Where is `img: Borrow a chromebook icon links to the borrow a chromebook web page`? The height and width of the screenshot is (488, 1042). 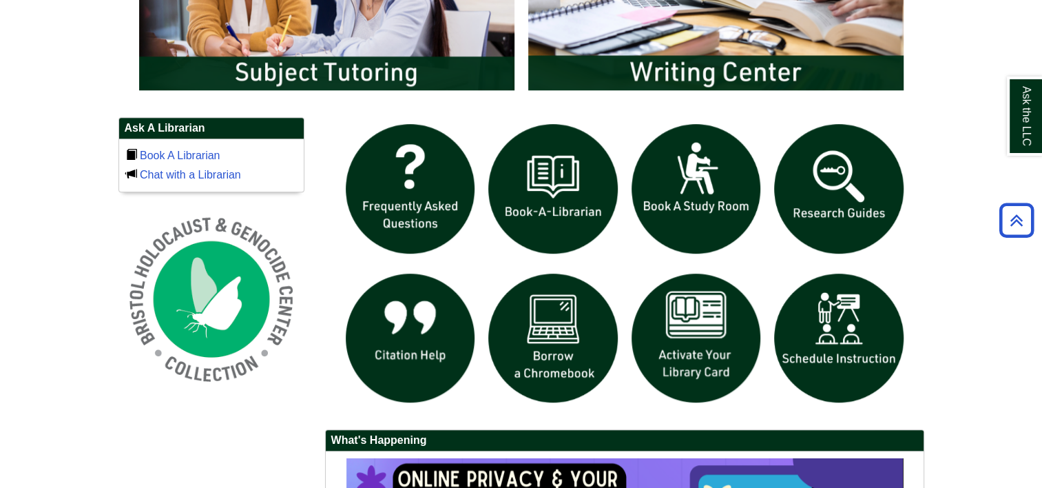
img: Borrow a chromebook icon links to the borrow a chromebook web page is located at coordinates (553, 338).